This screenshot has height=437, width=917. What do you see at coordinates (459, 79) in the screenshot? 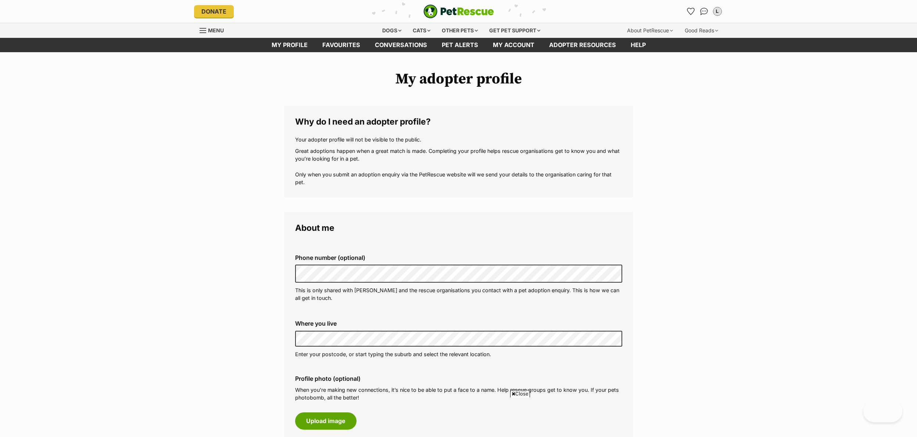
I see `h1: My adopter profile` at bounding box center [459, 79].